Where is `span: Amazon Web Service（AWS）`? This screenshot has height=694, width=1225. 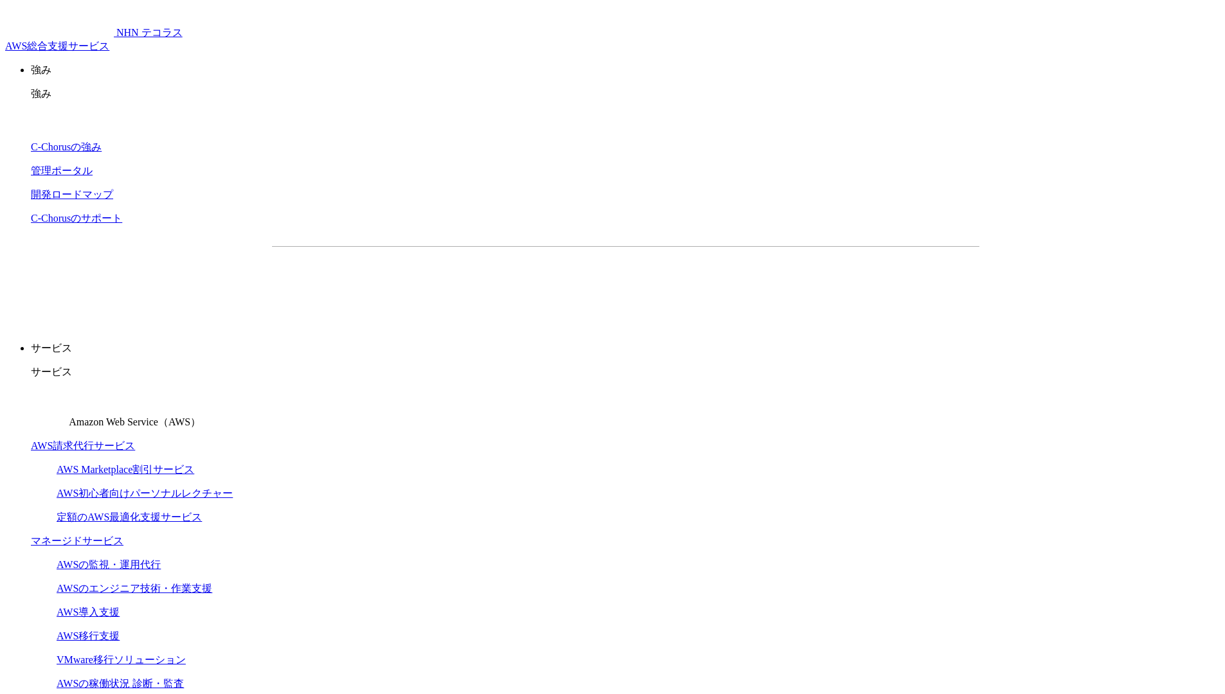
span: Amazon Web Service（AWS） is located at coordinates (134, 422).